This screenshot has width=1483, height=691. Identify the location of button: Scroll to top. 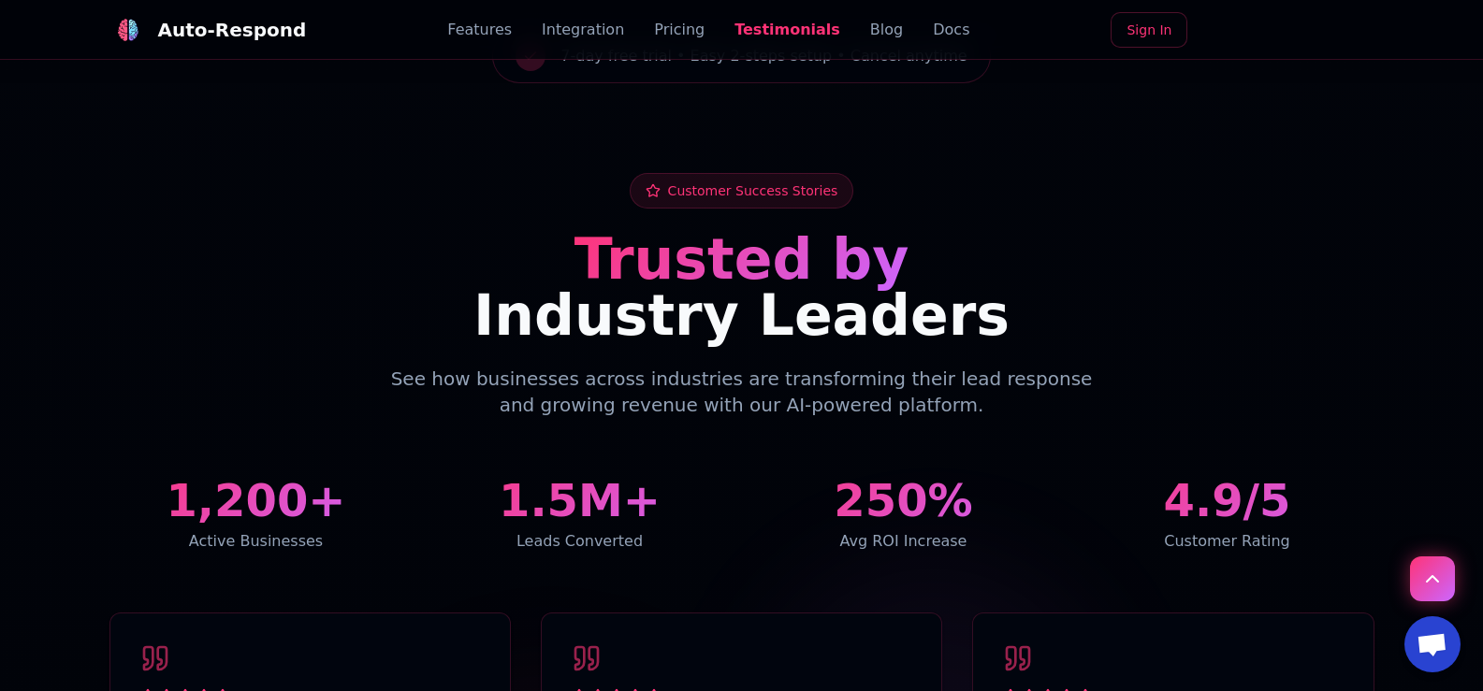
(1432, 579).